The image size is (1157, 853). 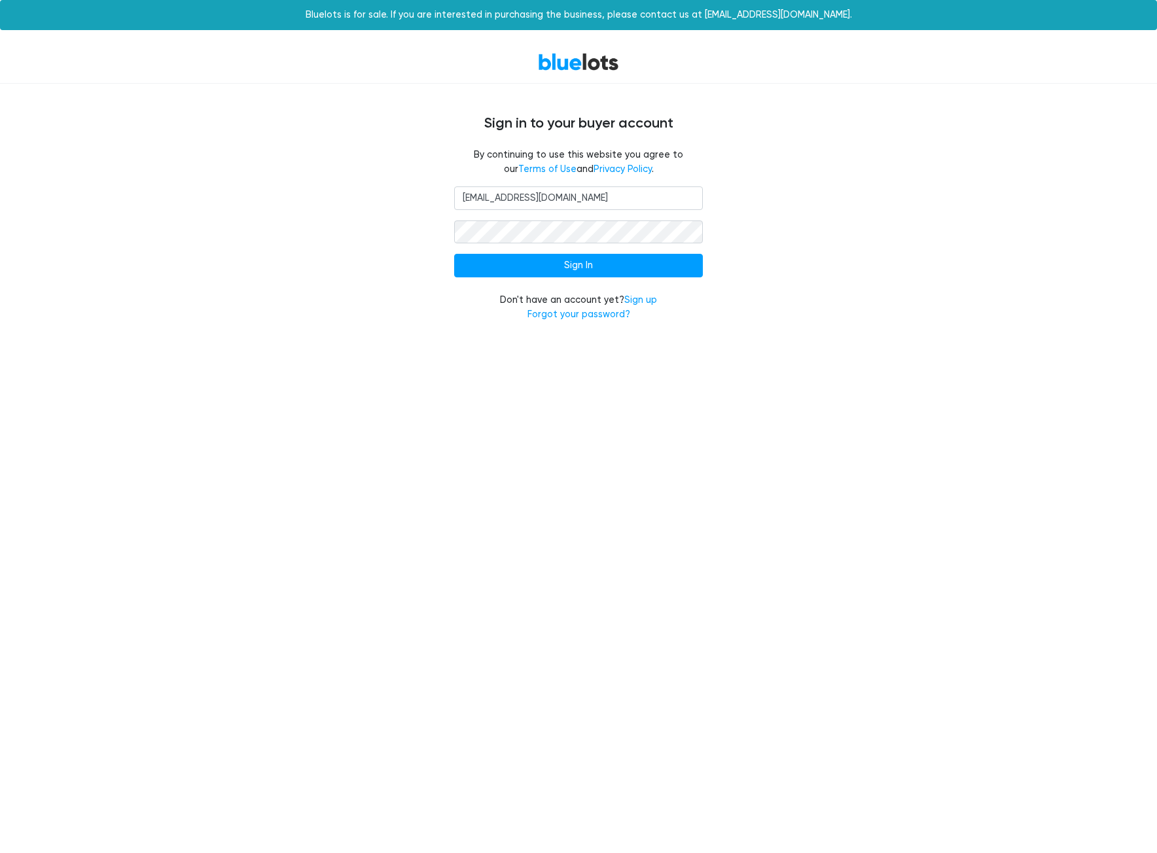 What do you see at coordinates (579, 162) in the screenshot?
I see `fieldset: By continuing to use this website you agree to our and .` at bounding box center [579, 162].